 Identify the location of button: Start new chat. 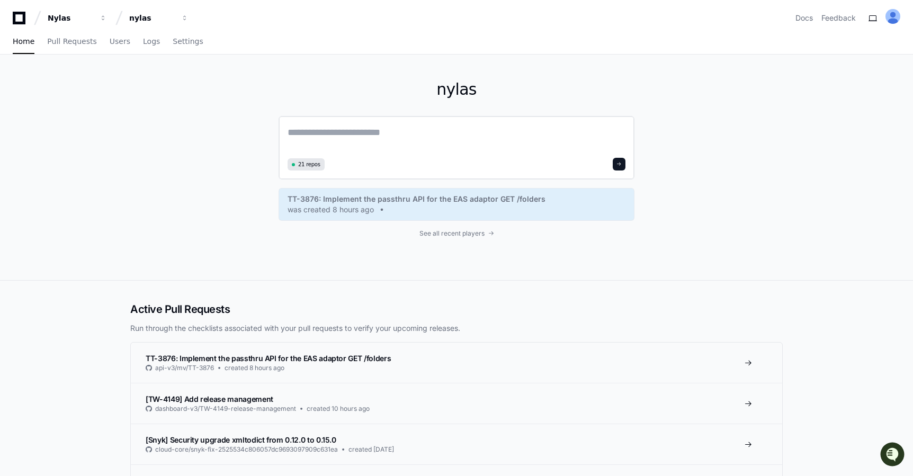
(186, 88).